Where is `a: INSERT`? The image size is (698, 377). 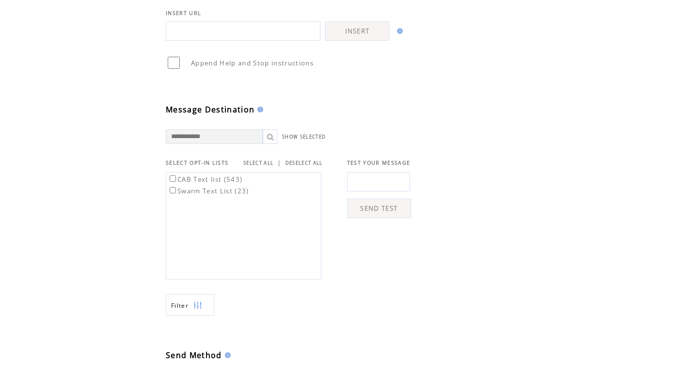 a: INSERT is located at coordinates (357, 31).